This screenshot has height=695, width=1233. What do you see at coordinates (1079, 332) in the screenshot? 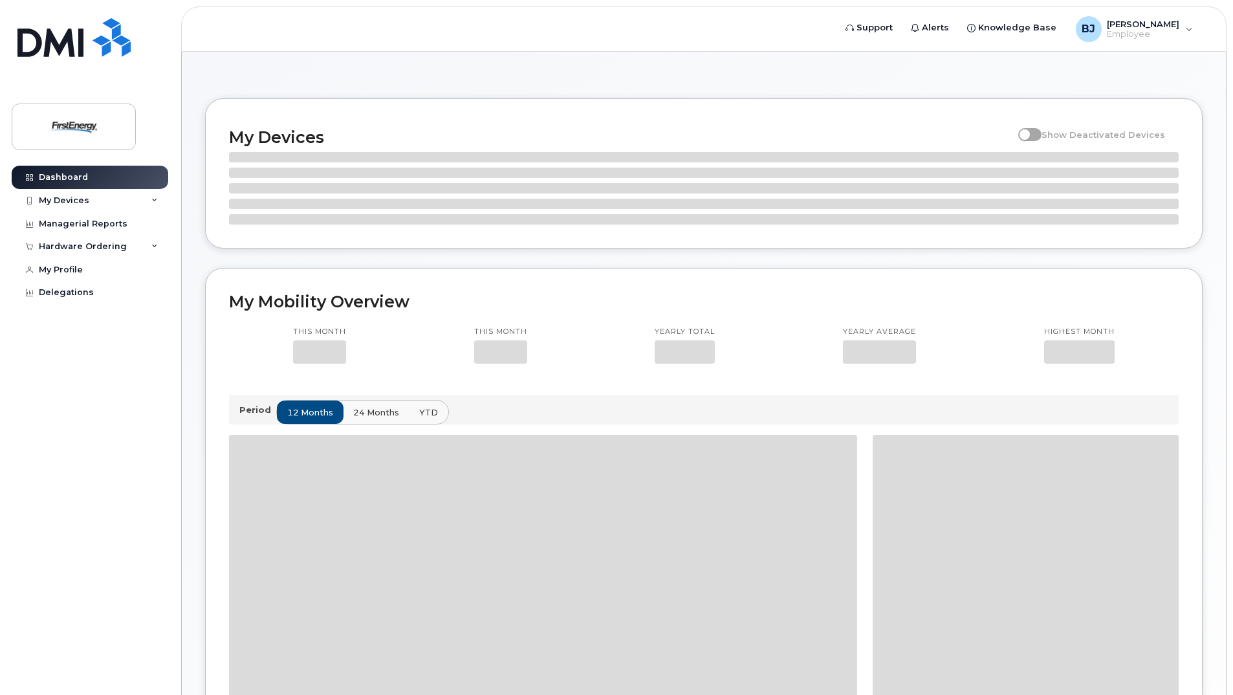
I see `p: Highest month` at bounding box center [1079, 332].